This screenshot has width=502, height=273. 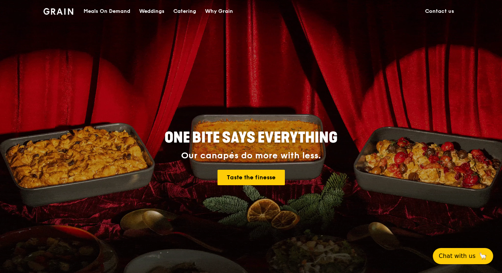 What do you see at coordinates (107, 11) in the screenshot?
I see `div: Meals On Demand` at bounding box center [107, 11].